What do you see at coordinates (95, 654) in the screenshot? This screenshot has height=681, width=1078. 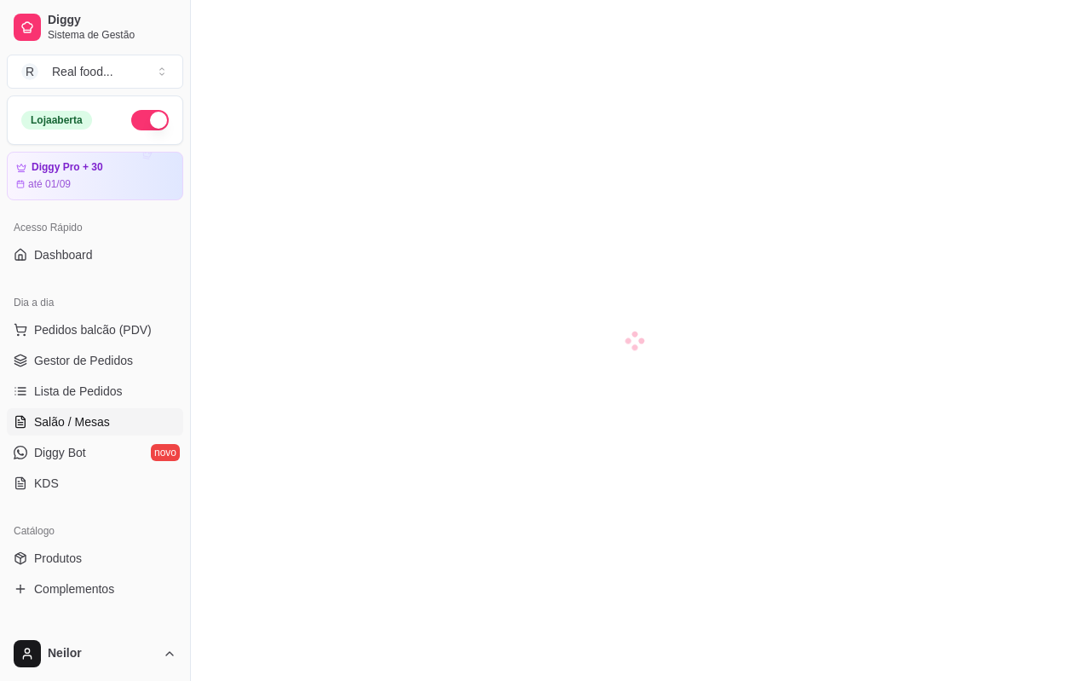 I see `button: Neilor` at bounding box center [95, 654].